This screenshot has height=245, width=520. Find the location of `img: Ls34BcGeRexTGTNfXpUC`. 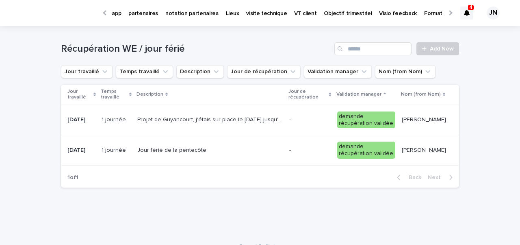

img: Ls34BcGeRexTGTNfXpUC is located at coordinates (56, 13).